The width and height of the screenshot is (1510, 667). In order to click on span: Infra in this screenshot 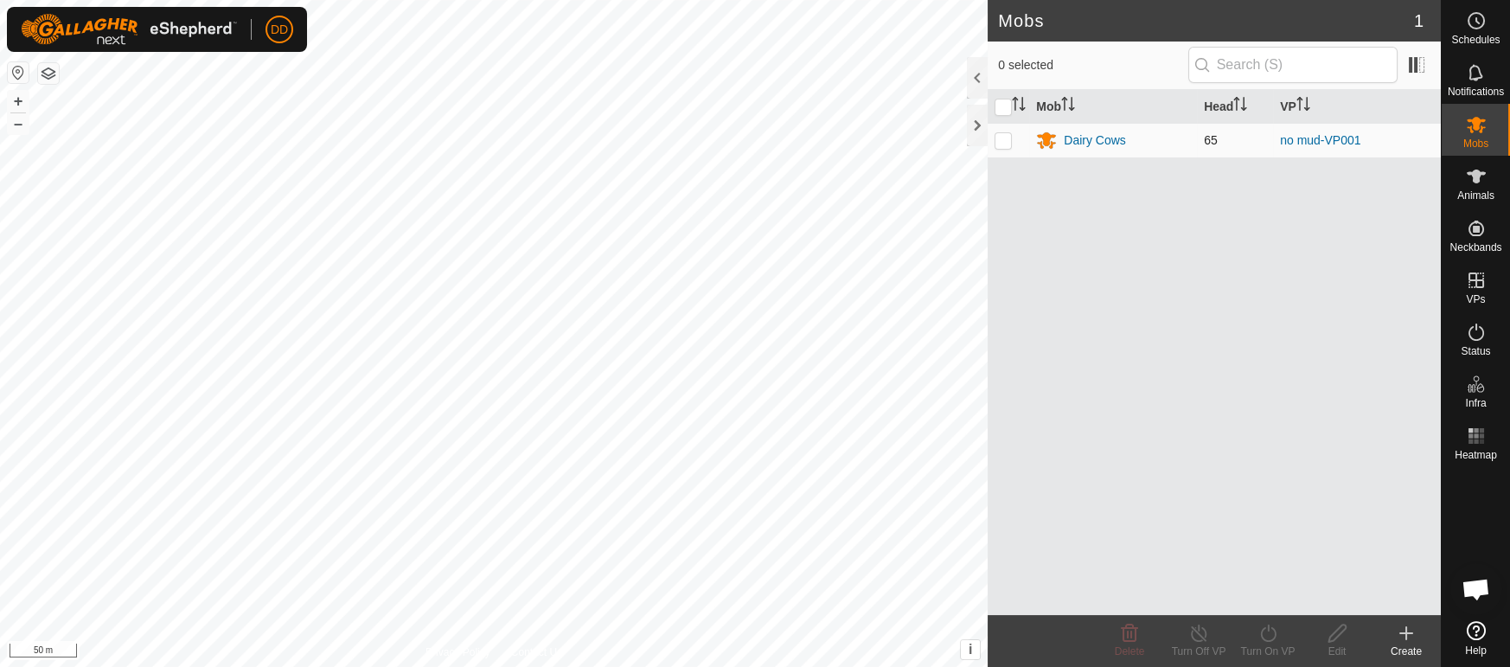, I will do `click(1476, 403)`.